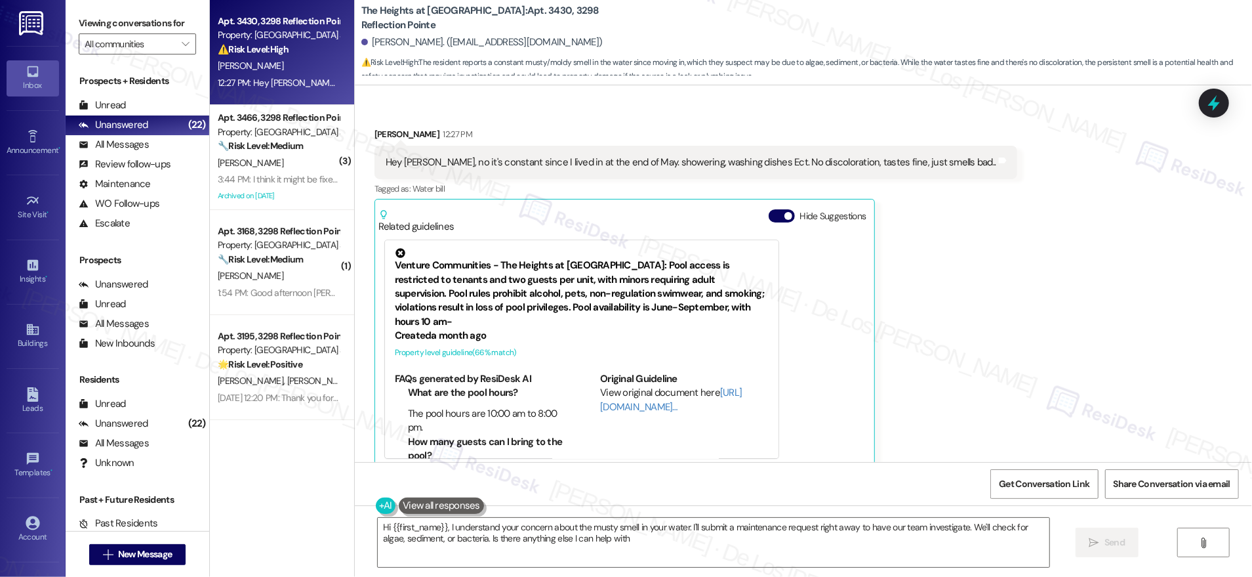 This screenshot has height=577, width=1252. Describe the element at coordinates (33, 272) in the screenshot. I see `a: Insights •` at that location.